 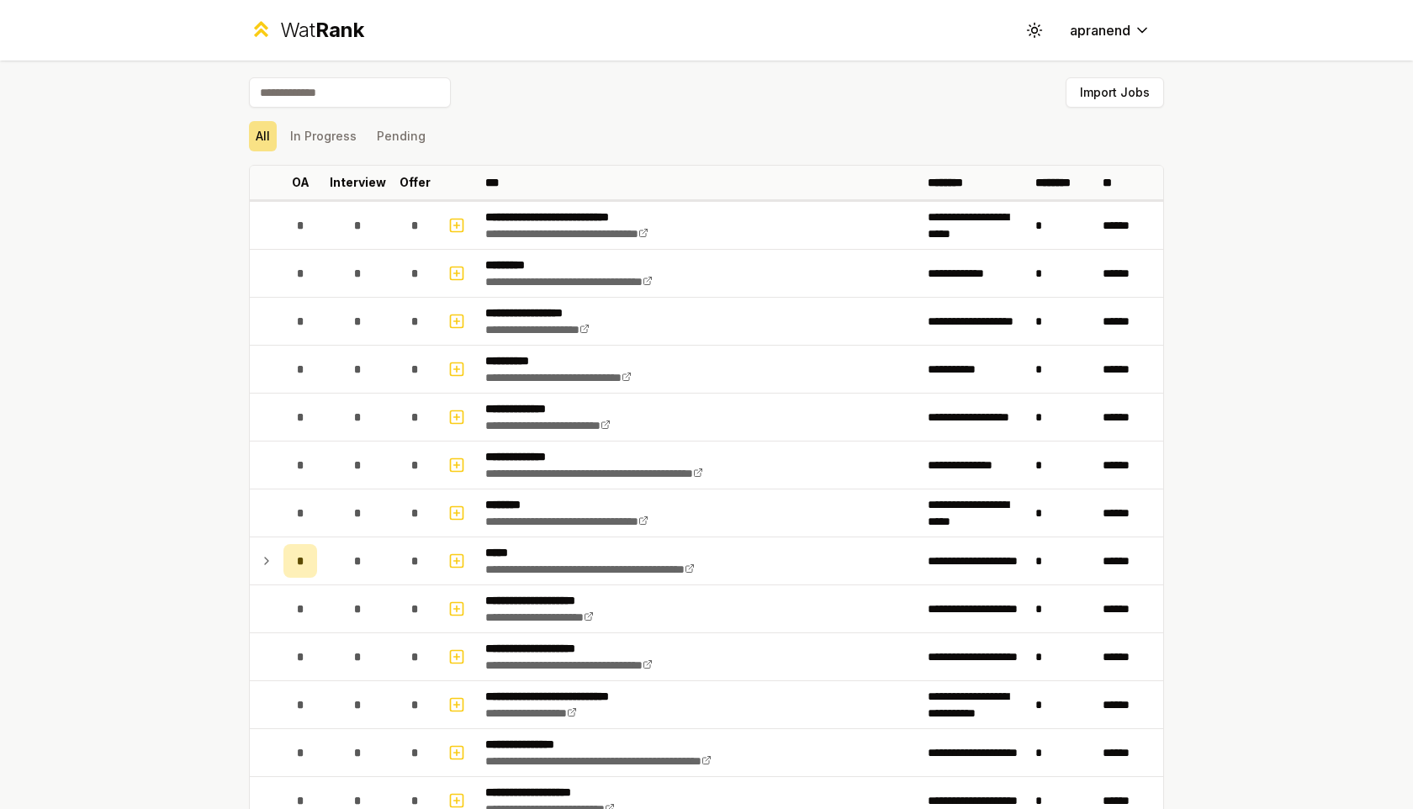 I want to click on div: Wat, so click(x=322, y=30).